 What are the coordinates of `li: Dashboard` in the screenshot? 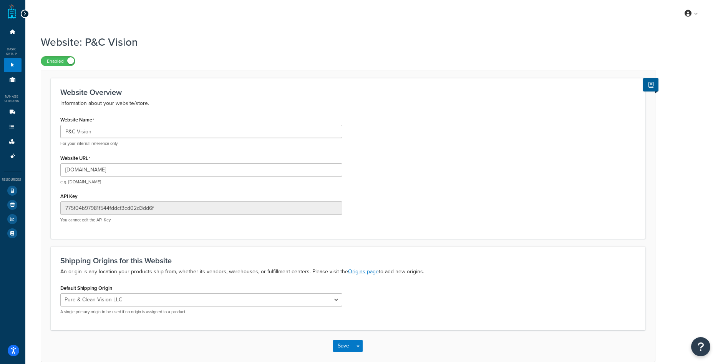 It's located at (13, 32).